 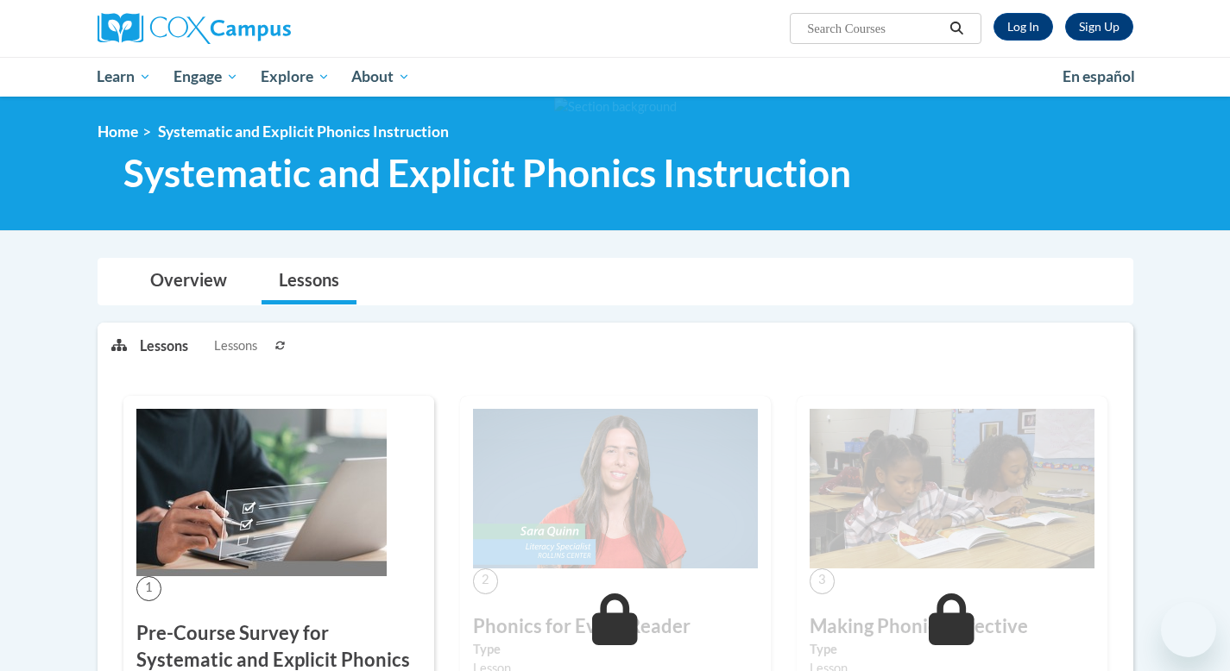 I want to click on a: Register, so click(x=1098, y=27).